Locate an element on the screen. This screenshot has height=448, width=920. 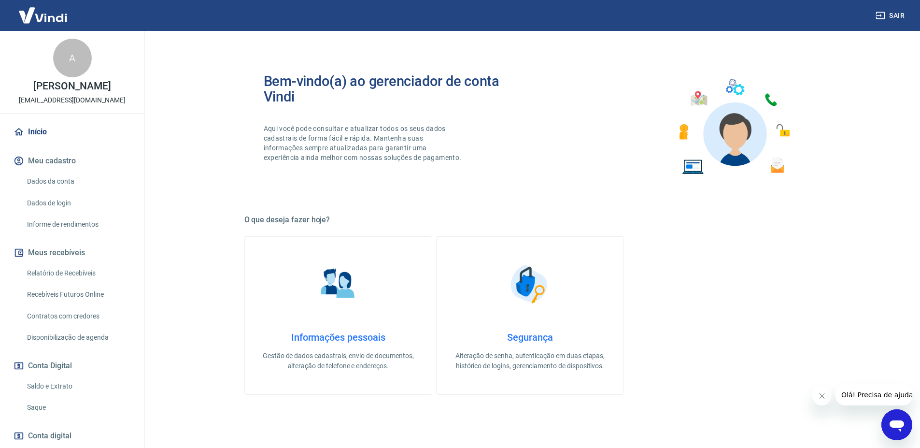
button: Sair is located at coordinates (891, 15).